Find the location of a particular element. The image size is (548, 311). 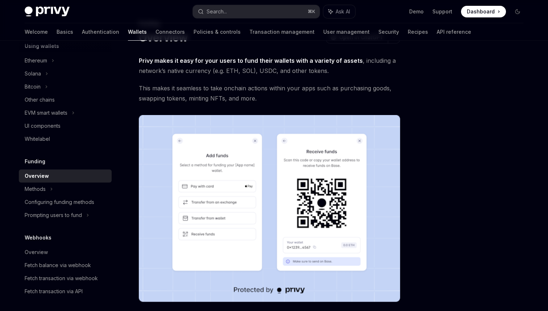

a: Configuring funding methods is located at coordinates (65, 202).